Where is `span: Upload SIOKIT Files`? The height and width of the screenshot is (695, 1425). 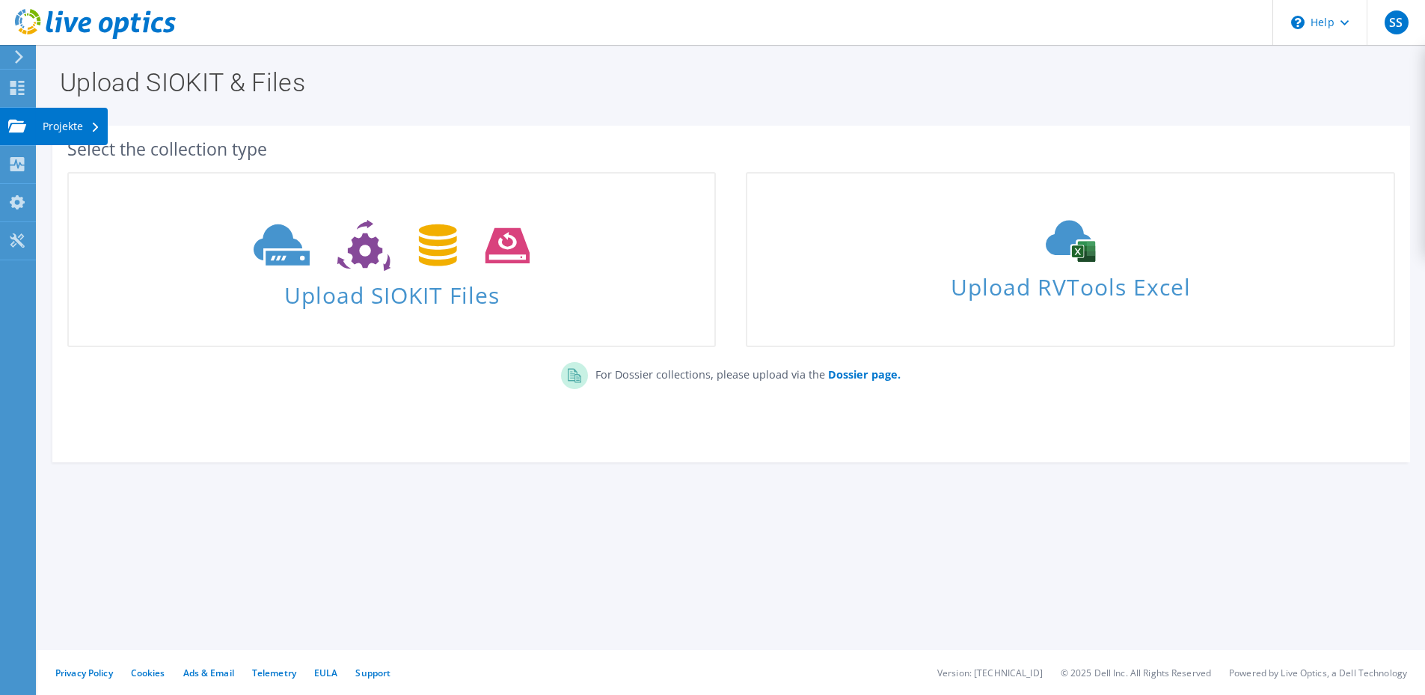
span: Upload SIOKIT Files is located at coordinates (391, 290).